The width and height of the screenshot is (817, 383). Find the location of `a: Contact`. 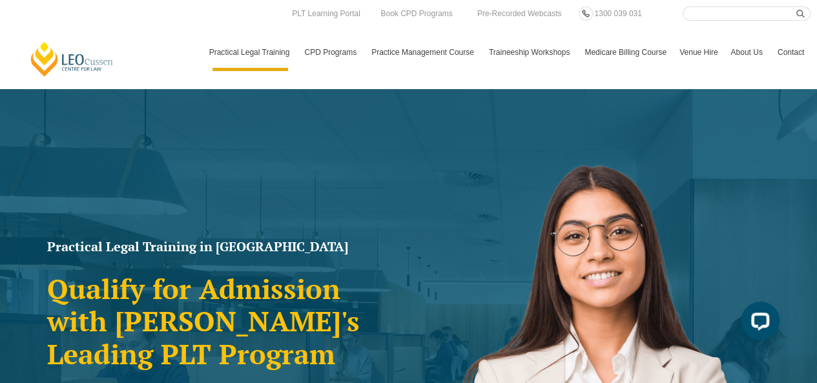

a: Contact is located at coordinates (791, 52).